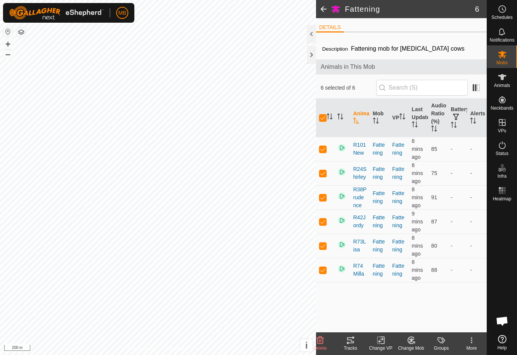 This screenshot has width=517, height=355. Describe the element at coordinates (360, 270) in the screenshot. I see `span: R74Milla` at that location.